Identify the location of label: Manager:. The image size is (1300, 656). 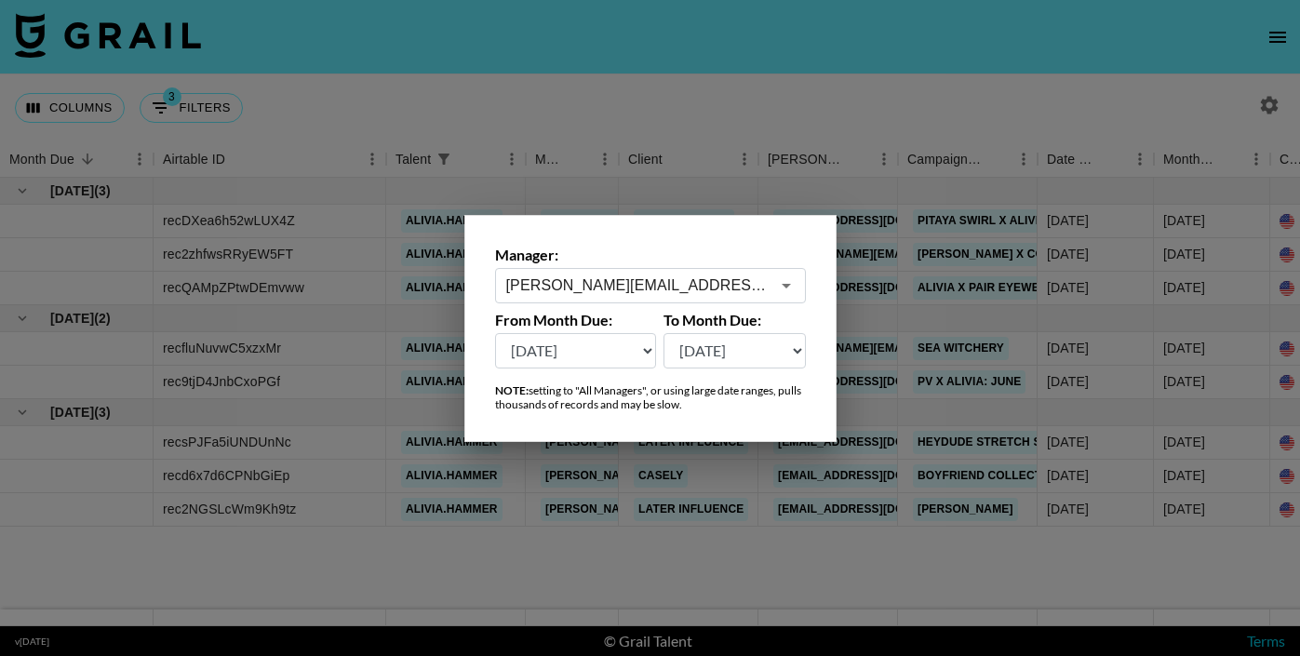
(650, 255).